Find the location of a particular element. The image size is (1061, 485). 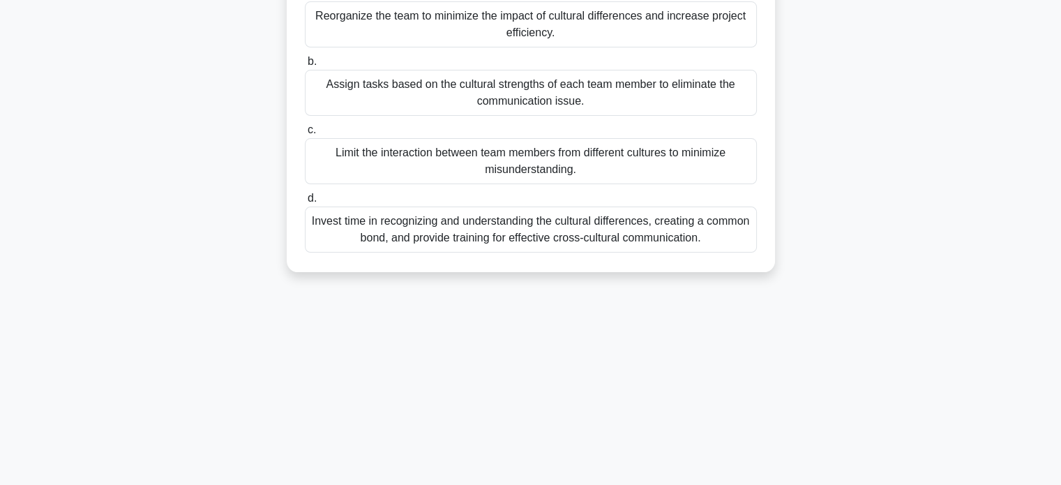

span: c. is located at coordinates (312, 129).